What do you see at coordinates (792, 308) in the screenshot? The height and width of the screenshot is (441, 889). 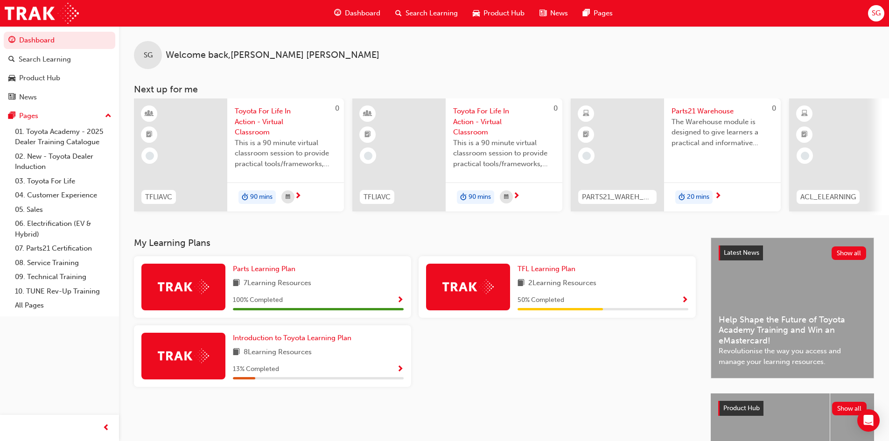 I see `a: Latest NewsShow allHelp Shape the Future of Toyota Academy Training and Win an eMastercard!Revolu...` at bounding box center [792, 308].